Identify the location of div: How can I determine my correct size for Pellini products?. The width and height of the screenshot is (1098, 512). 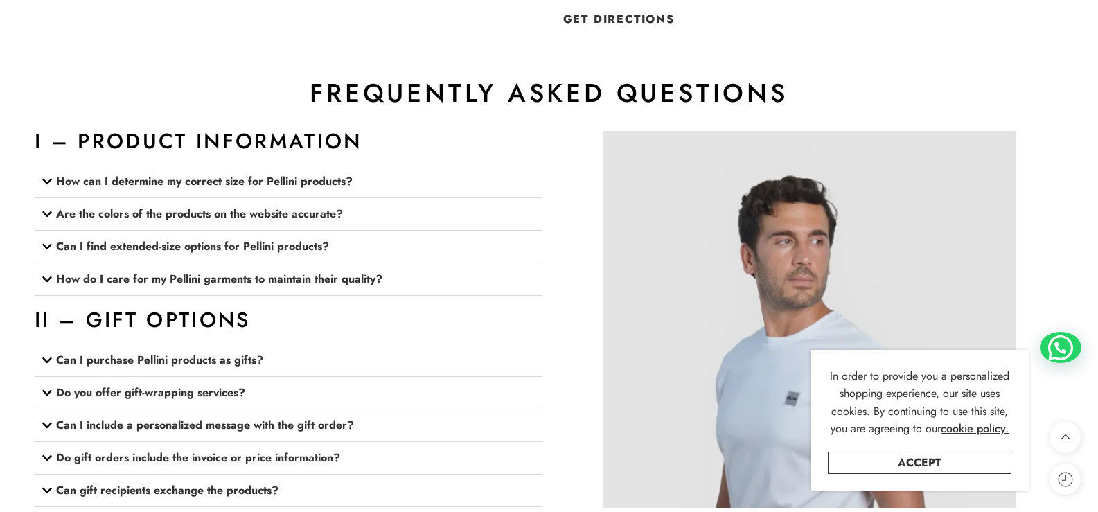
(288, 182).